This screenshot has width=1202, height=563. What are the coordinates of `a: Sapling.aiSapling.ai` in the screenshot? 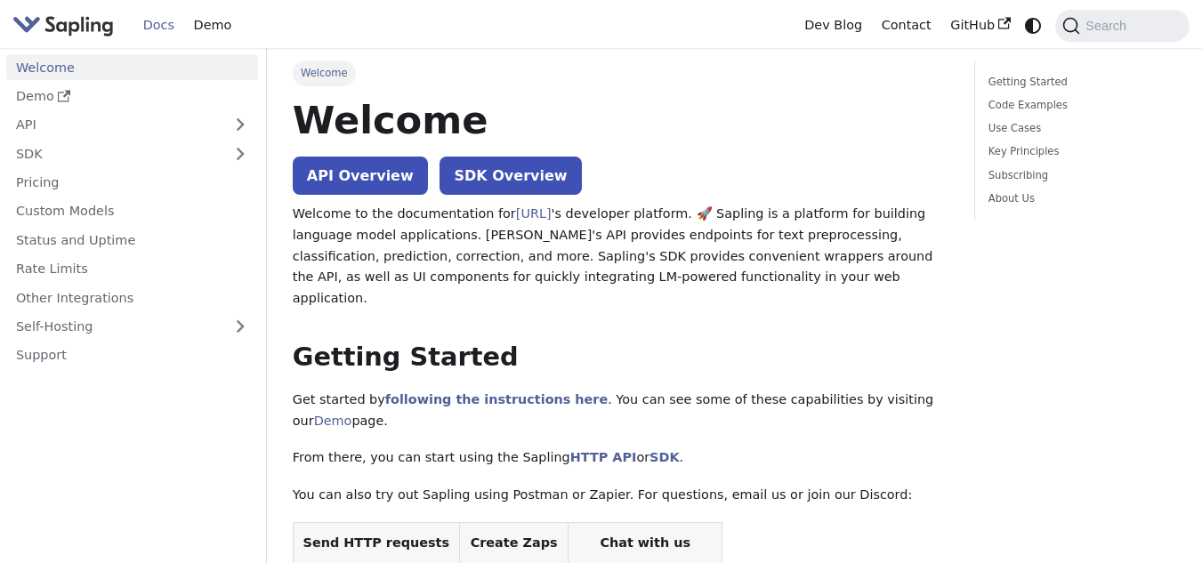 It's located at (66, 25).